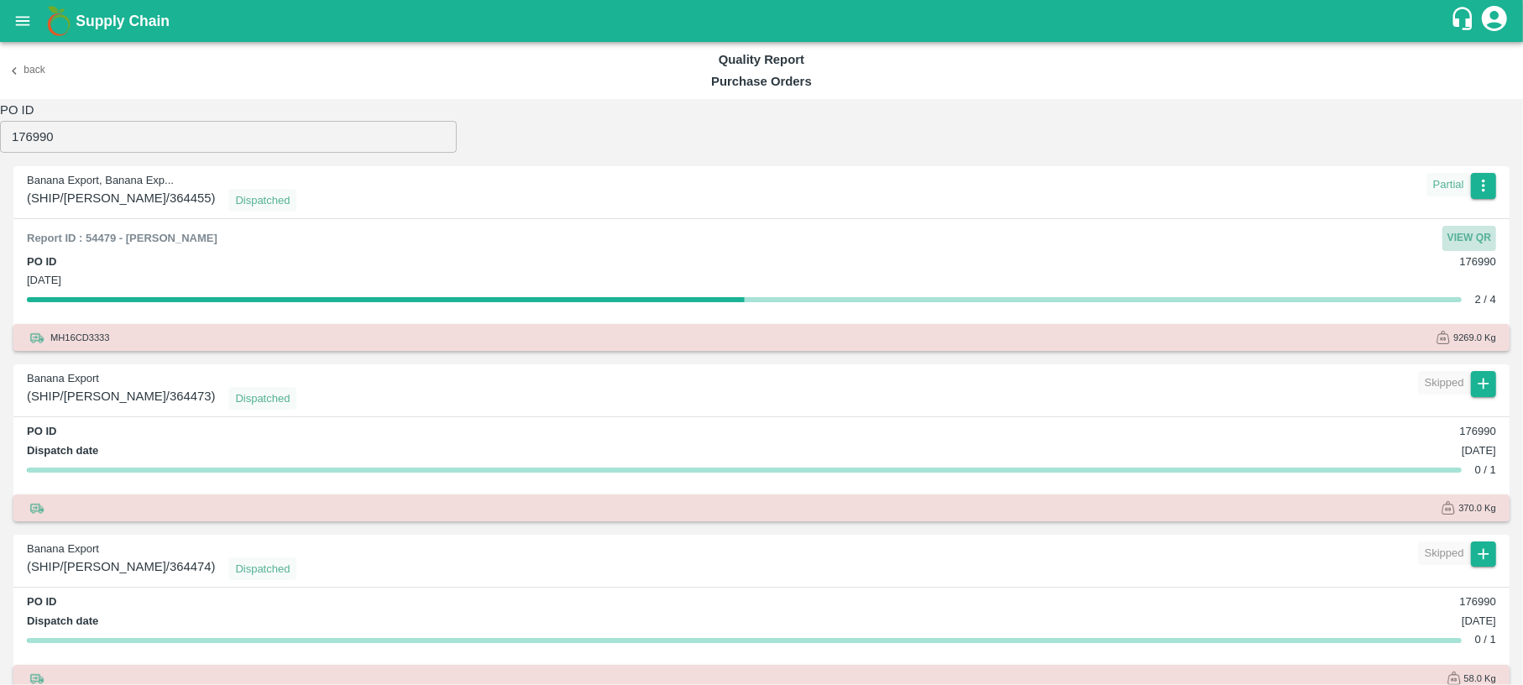 The width and height of the screenshot is (1523, 685). Describe the element at coordinates (1469, 238) in the screenshot. I see `button: View QR` at that location.